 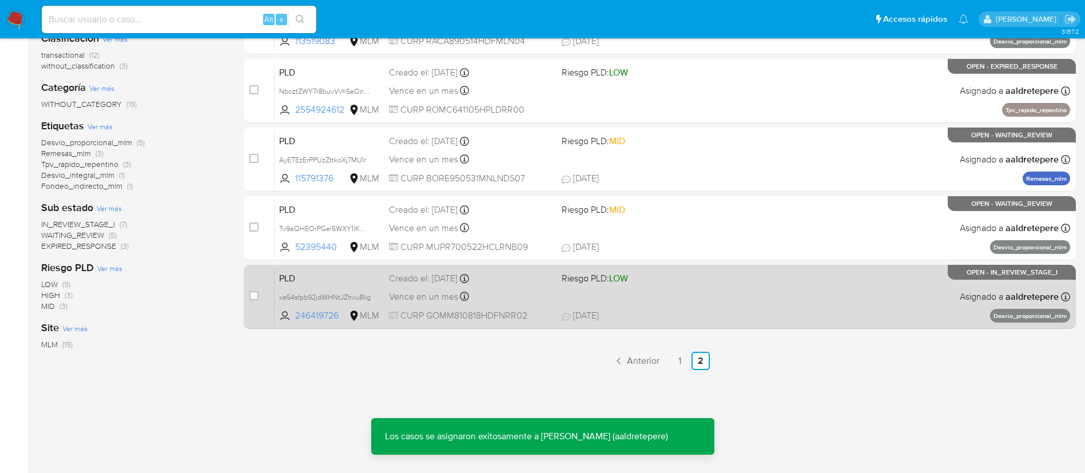 What do you see at coordinates (915, 19) in the screenshot?
I see `span: Accesos rápidos` at bounding box center [915, 19].